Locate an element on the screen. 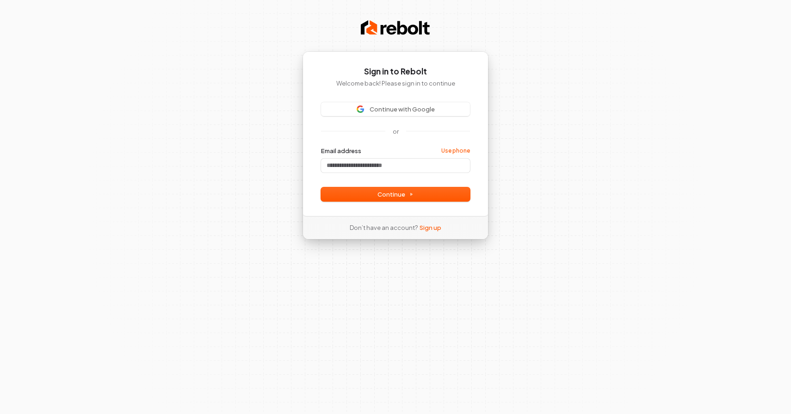  span: Continue is located at coordinates (396, 194).